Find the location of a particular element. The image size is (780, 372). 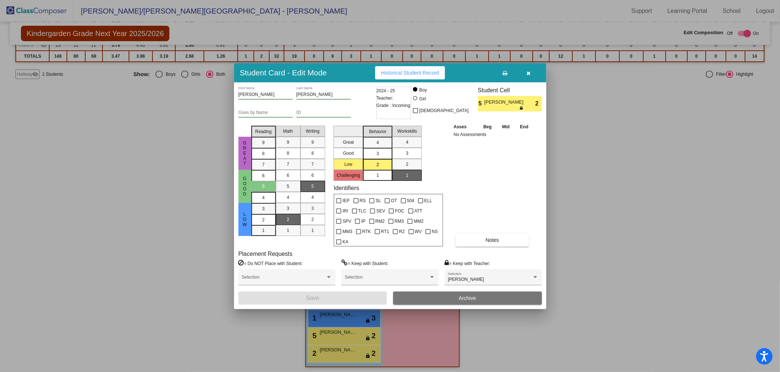

button: Save is located at coordinates (313, 298).